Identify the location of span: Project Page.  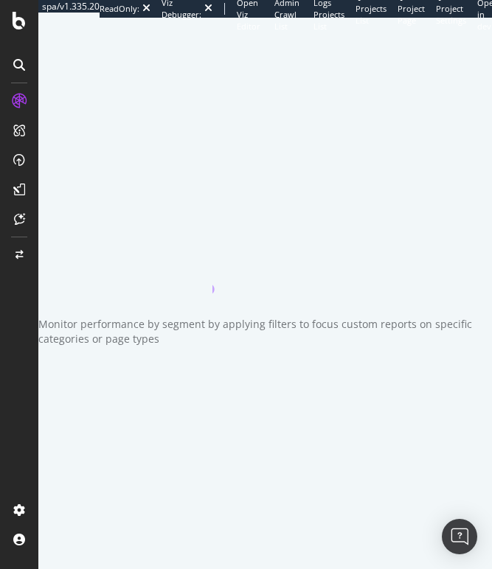
(411, 14).